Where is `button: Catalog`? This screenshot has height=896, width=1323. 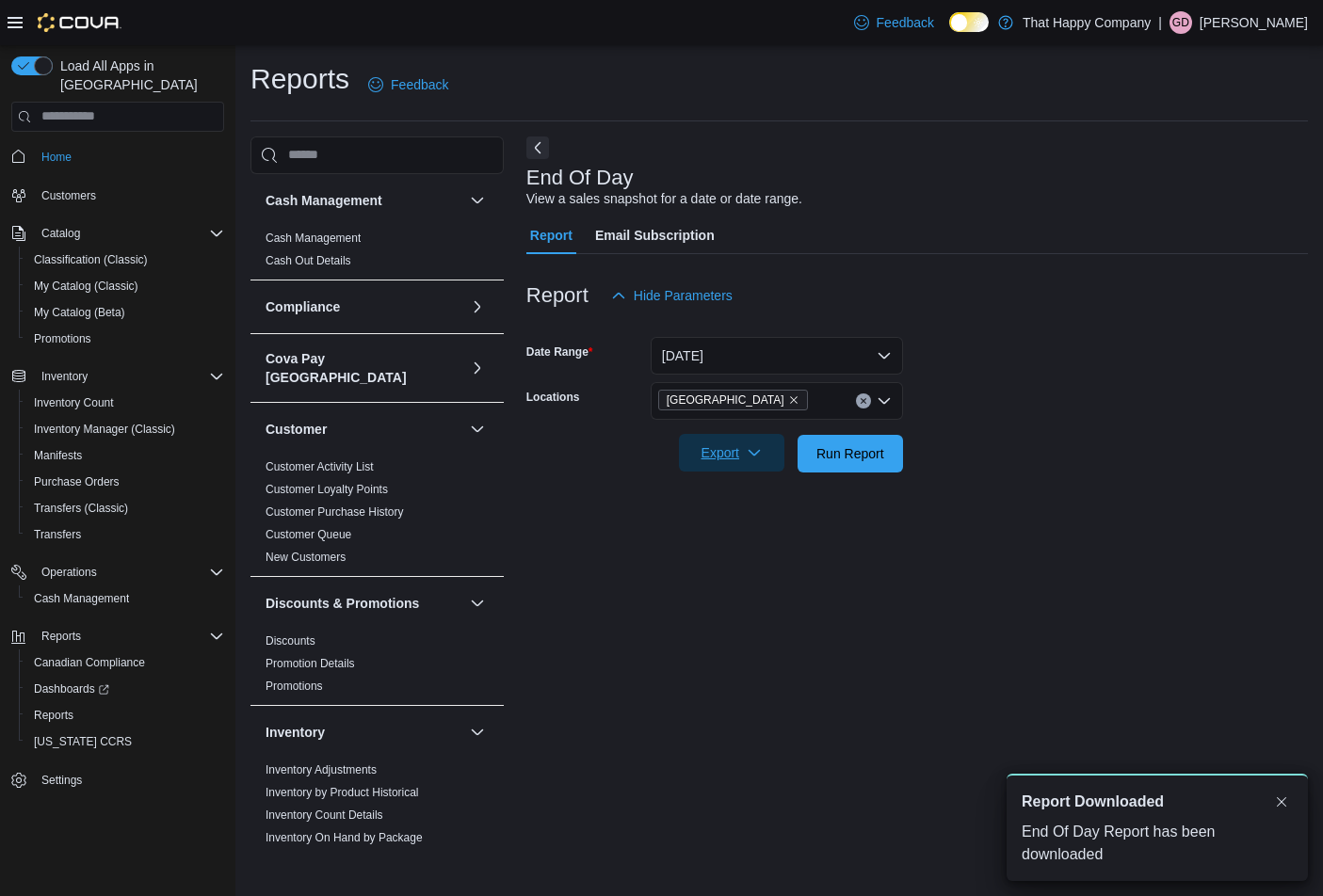 button: Catalog is located at coordinates (118, 233).